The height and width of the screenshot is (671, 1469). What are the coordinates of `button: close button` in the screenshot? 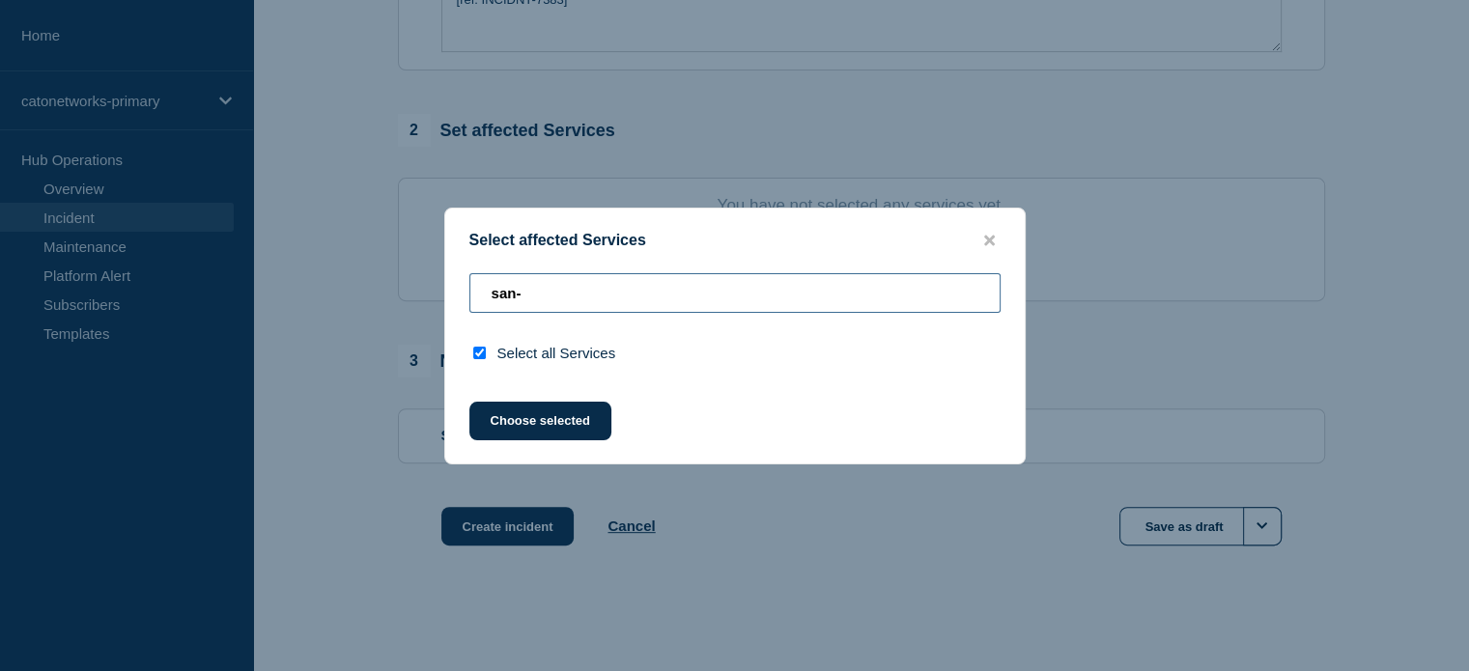 It's located at (989, 241).